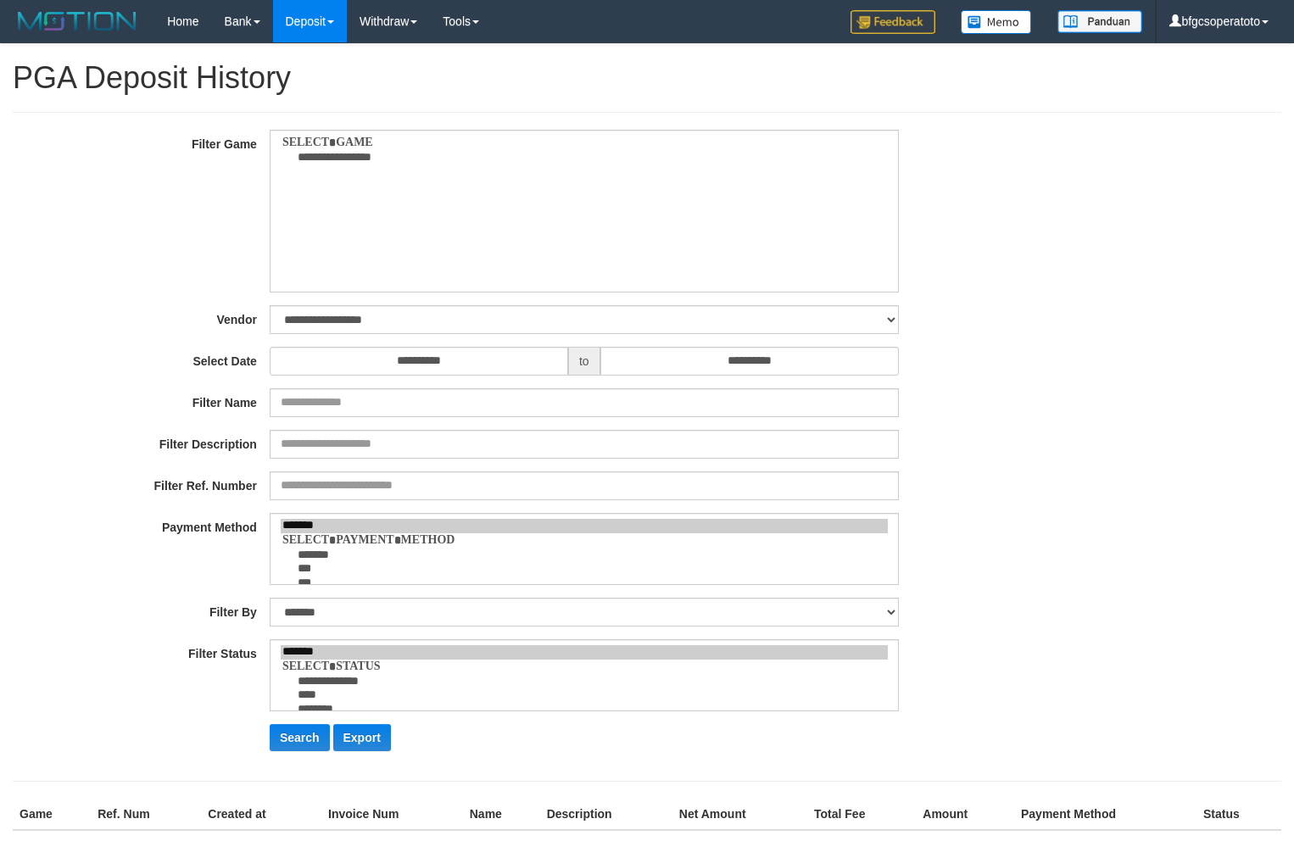 The width and height of the screenshot is (1294, 841). What do you see at coordinates (996, 22) in the screenshot?
I see `img: Button%20Memo.svg` at bounding box center [996, 22].